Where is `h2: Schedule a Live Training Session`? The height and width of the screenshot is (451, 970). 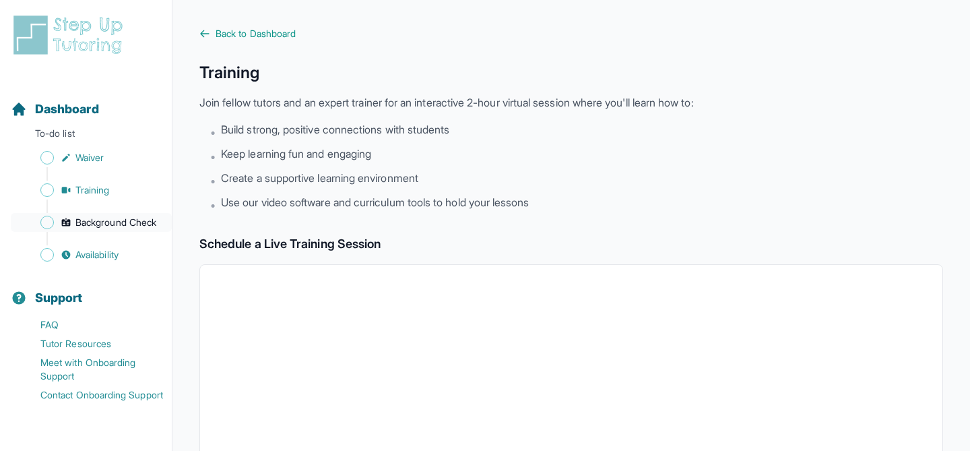 h2: Schedule a Live Training Session is located at coordinates (571, 244).